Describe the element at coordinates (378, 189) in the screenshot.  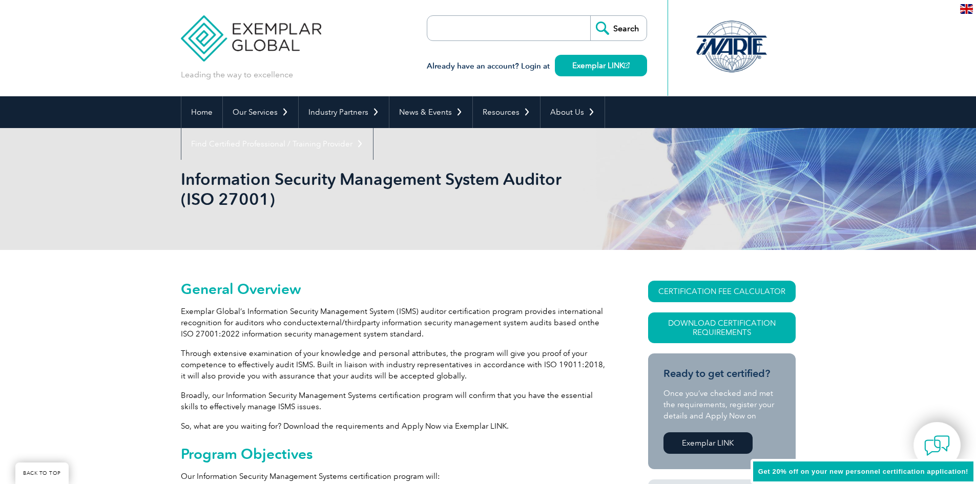
I see `h1: Information Security Management System Auditor (ISO 27001)` at that location.